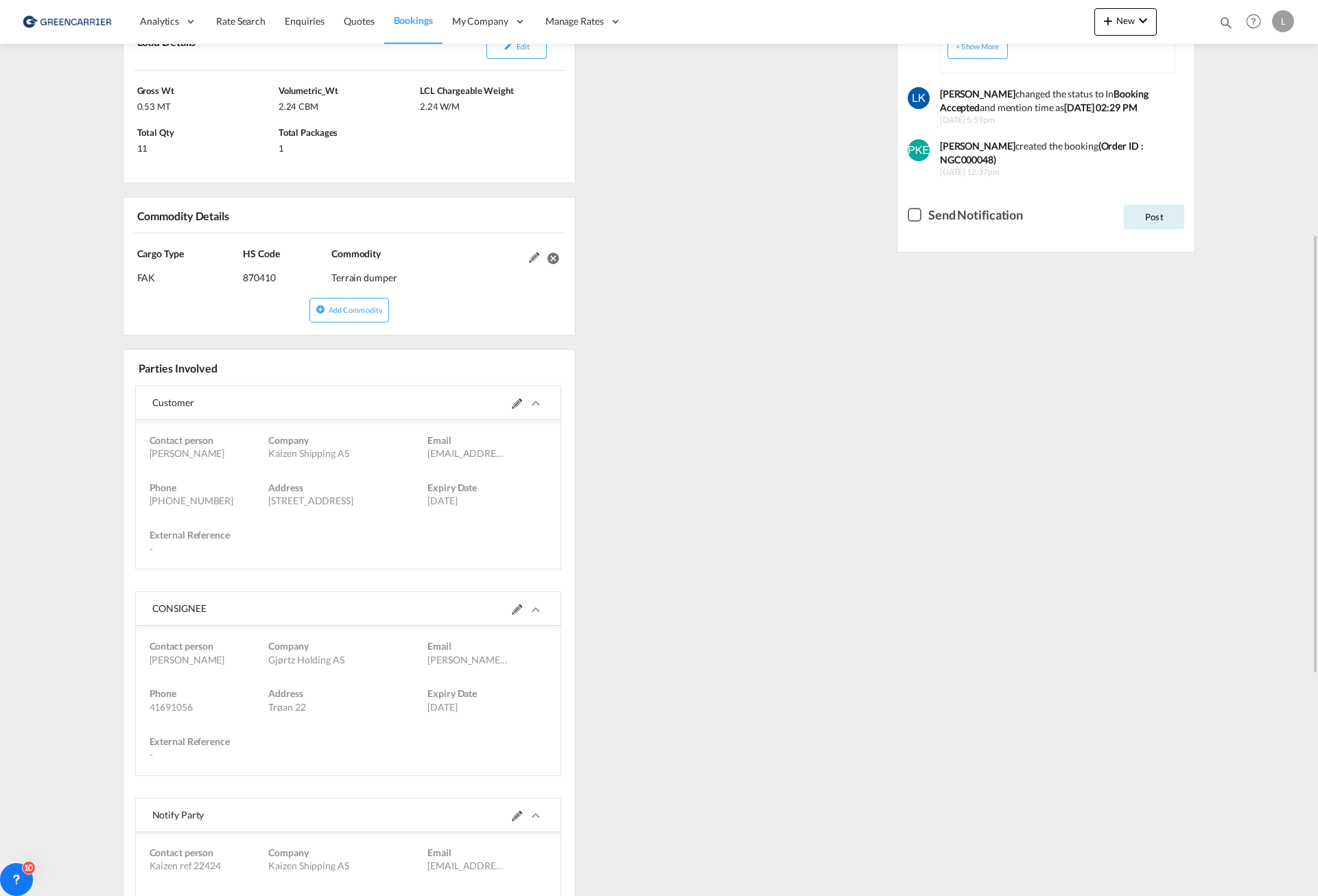 The height and width of the screenshot is (896, 1318). I want to click on div: Per Kristian Edvartsen, so click(209, 454).